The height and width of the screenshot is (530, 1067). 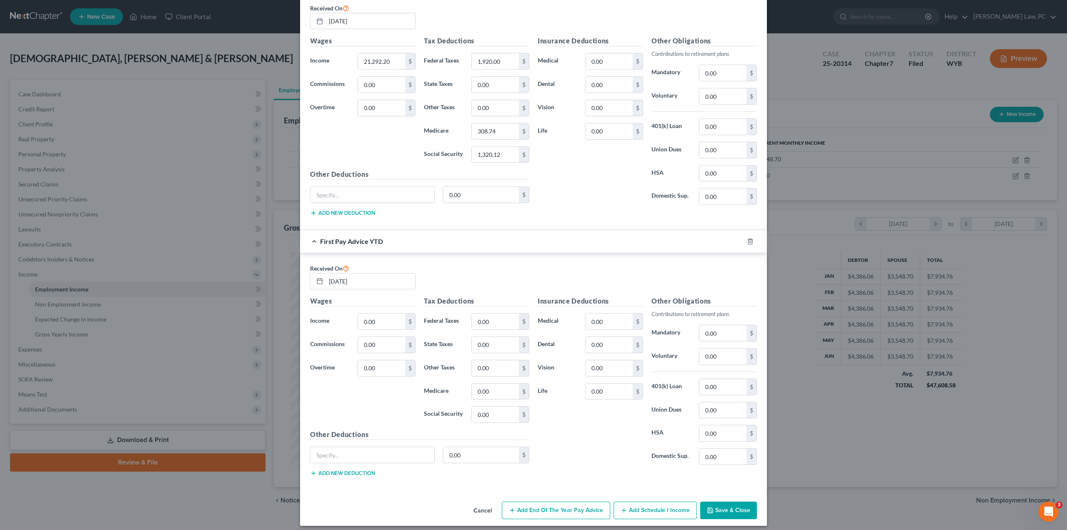 I want to click on label: Other Taxes, so click(x=444, y=368).